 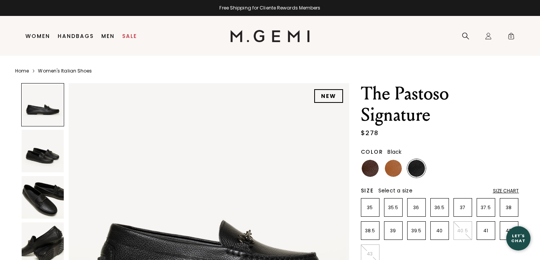 I want to click on p: 35, so click(x=370, y=208).